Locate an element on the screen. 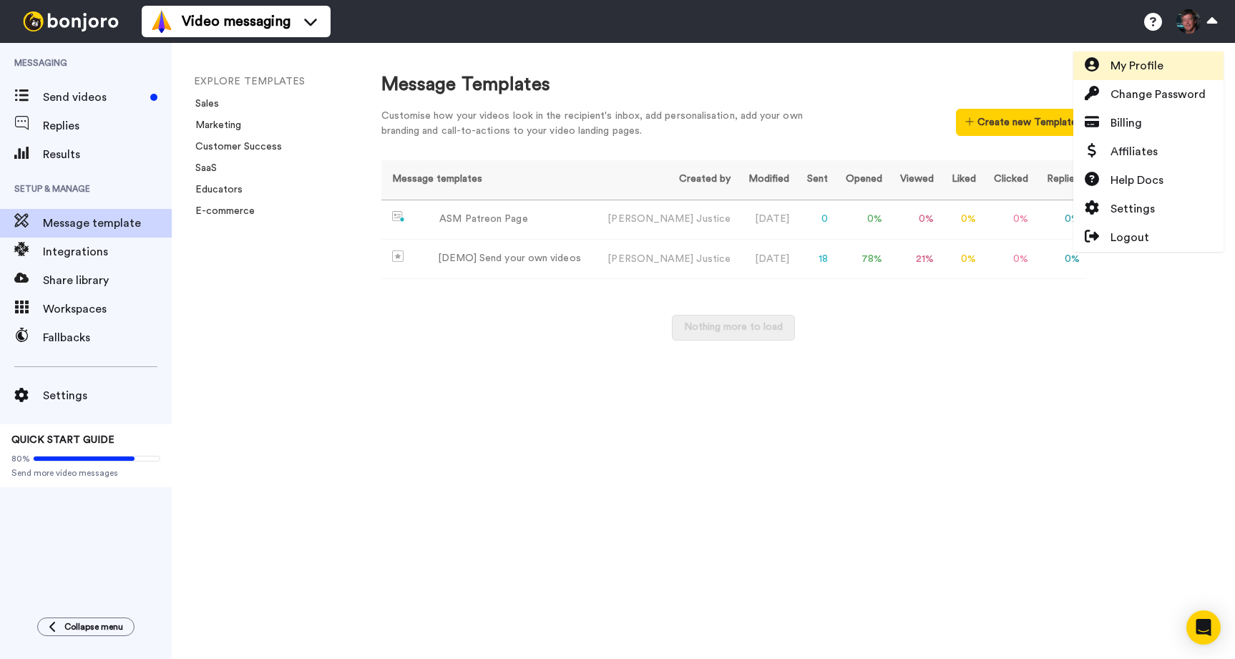 The width and height of the screenshot is (1235, 659). span: QUICK START GUIDE is located at coordinates (63, 440).